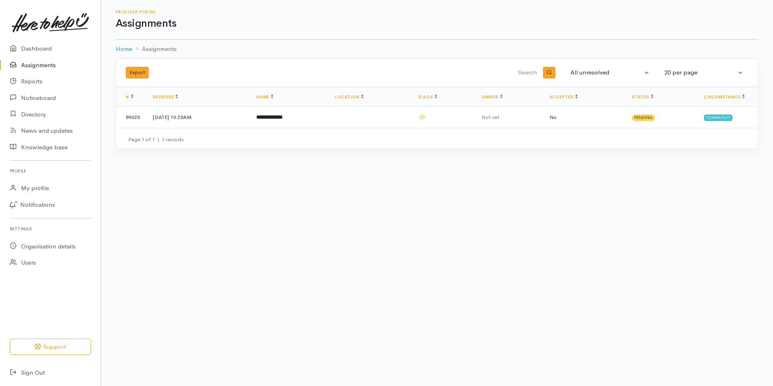  I want to click on h6: Settings, so click(50, 228).